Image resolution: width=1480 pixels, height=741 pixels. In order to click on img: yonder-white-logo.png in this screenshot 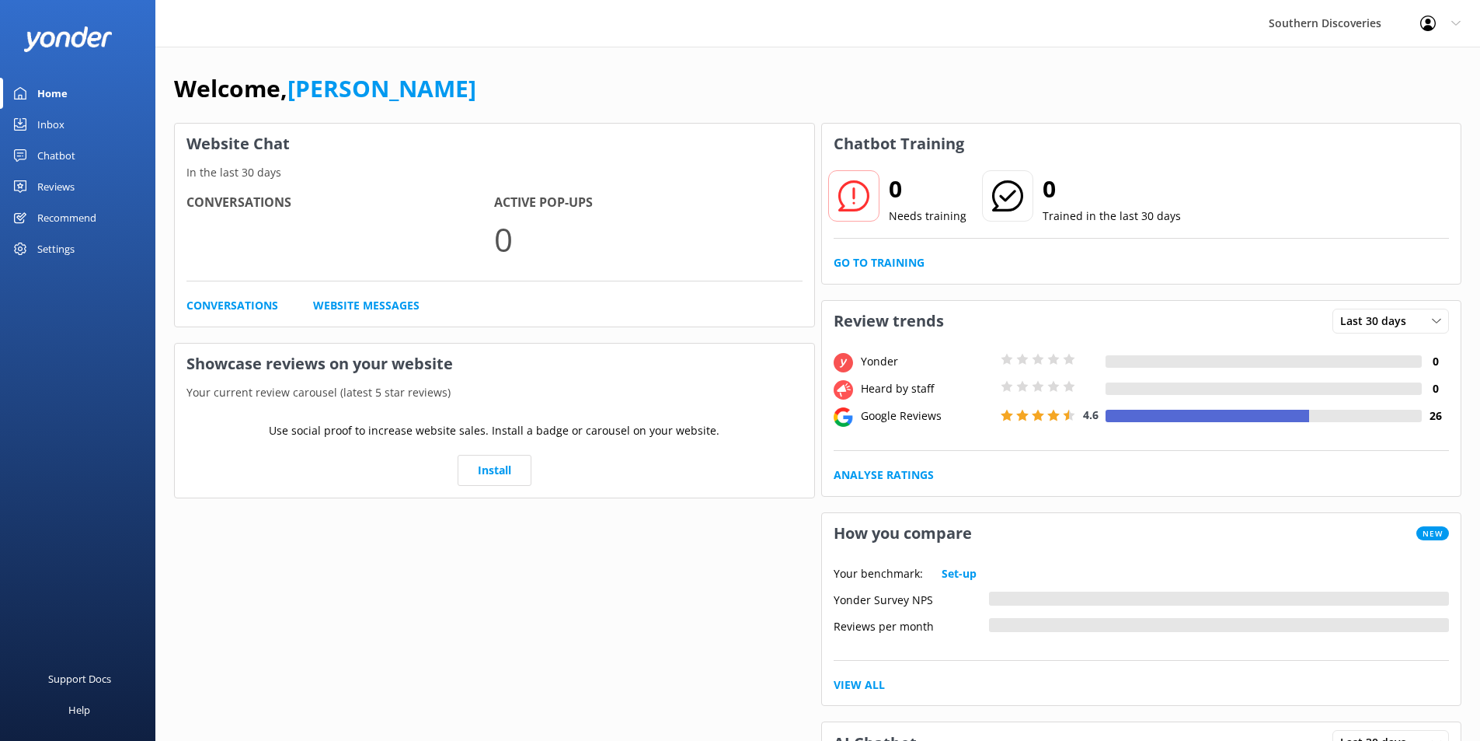, I will do `click(68, 39)`.